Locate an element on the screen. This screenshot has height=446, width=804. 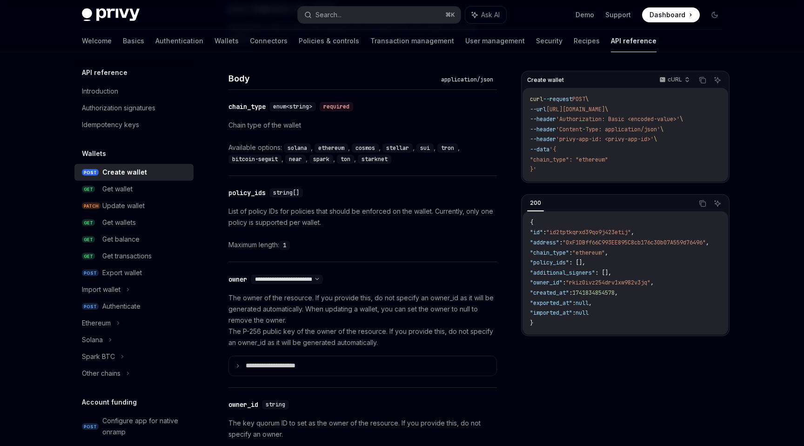
div: Ethereum is located at coordinates (96, 323).